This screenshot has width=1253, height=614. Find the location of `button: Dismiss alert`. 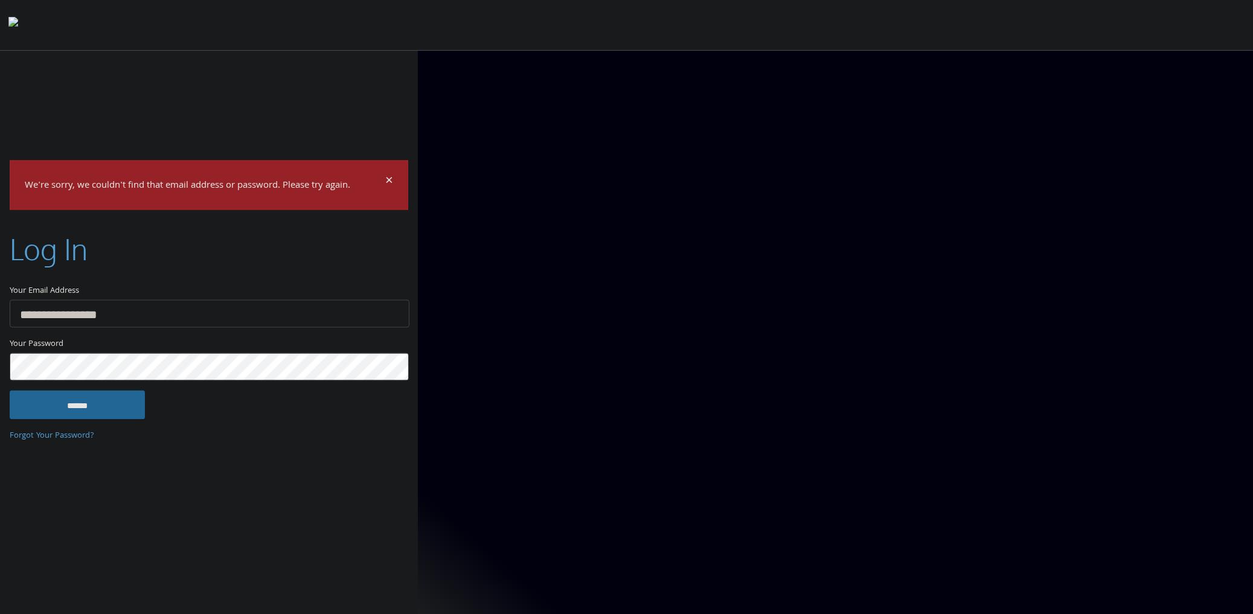

button: Dismiss alert is located at coordinates (389, 182).